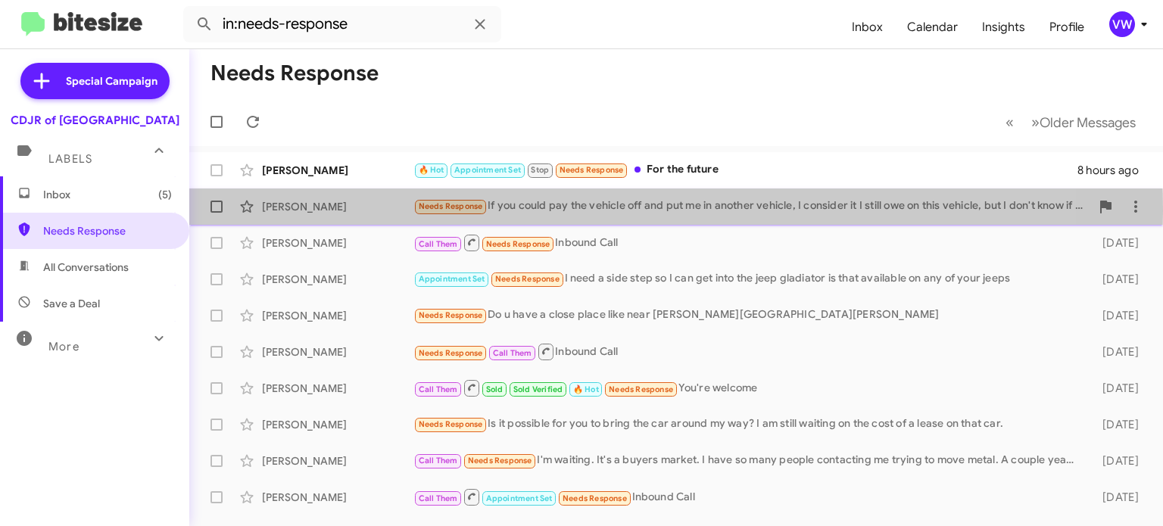  I want to click on span: Labels, so click(70, 159).